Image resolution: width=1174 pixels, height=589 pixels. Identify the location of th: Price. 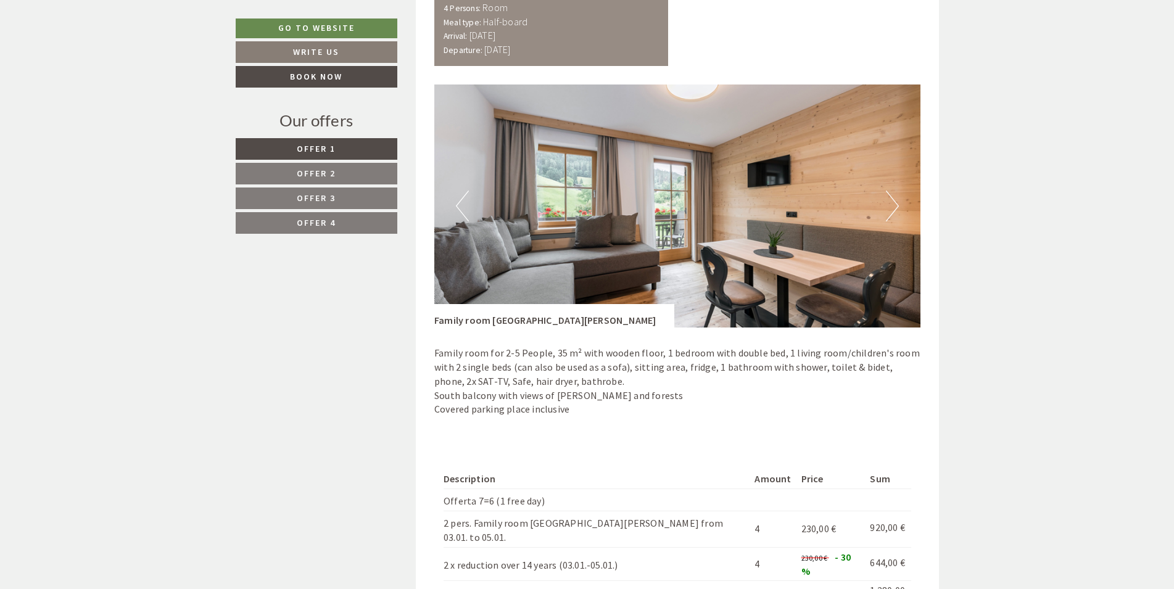
(831, 479).